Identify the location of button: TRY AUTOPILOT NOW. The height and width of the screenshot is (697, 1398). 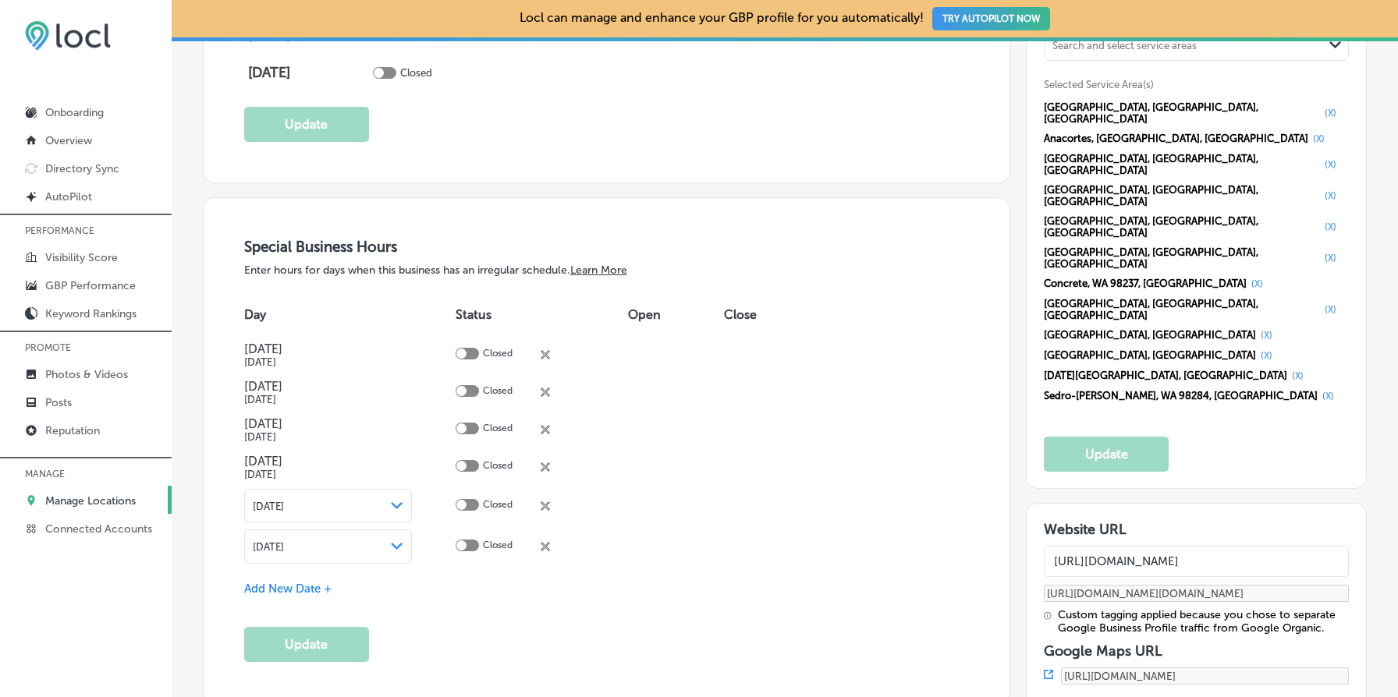
(991, 19).